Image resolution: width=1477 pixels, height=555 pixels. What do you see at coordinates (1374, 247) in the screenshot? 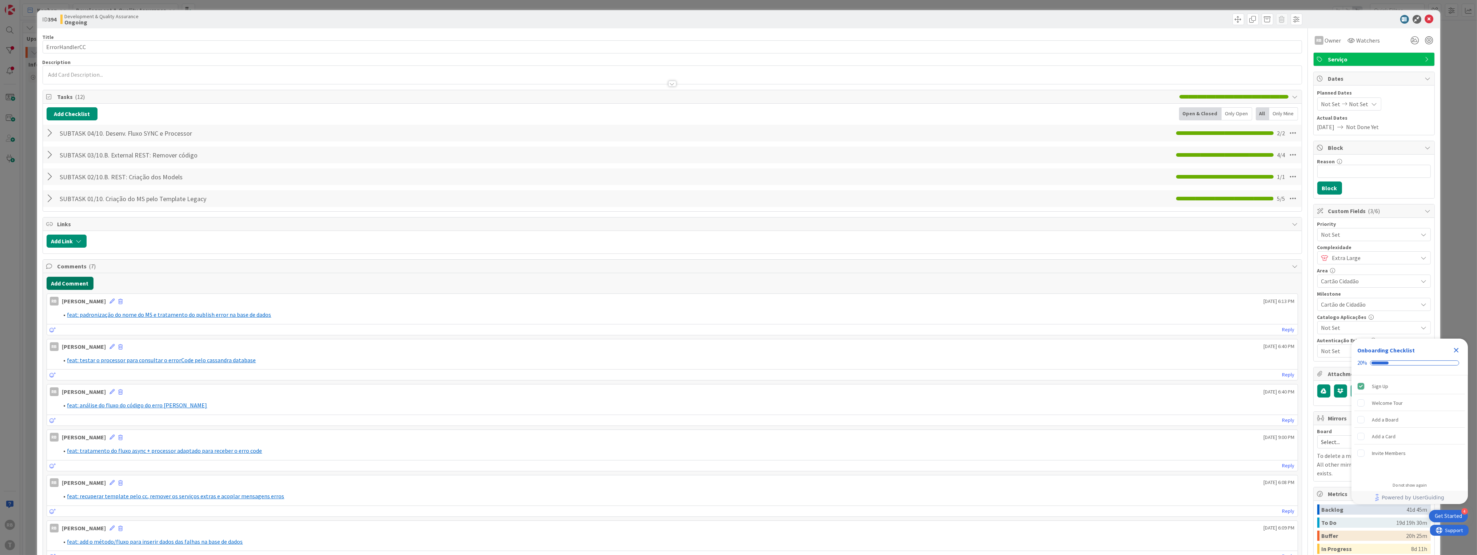
I see `div: Complexidade` at bounding box center [1374, 247].